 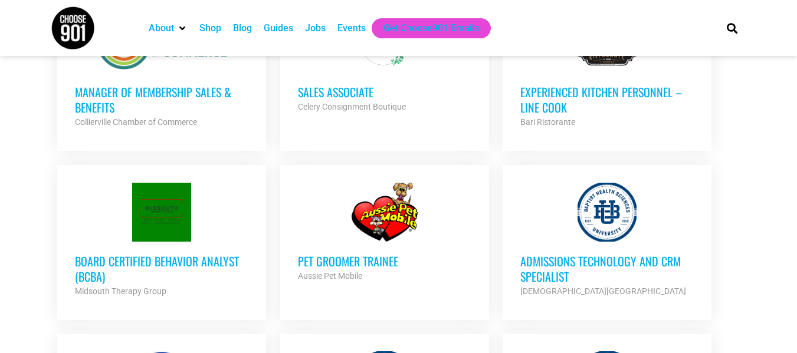 I want to click on div: Jobs, so click(x=315, y=28).